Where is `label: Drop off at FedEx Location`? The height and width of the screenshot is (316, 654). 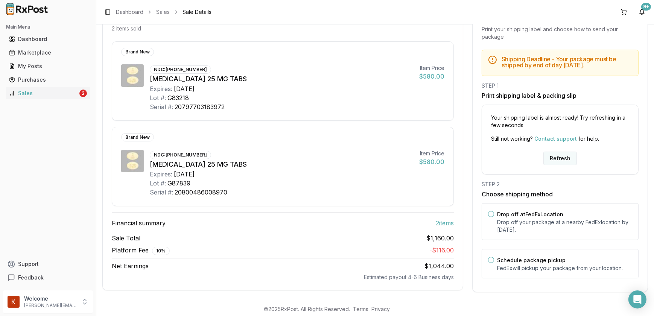
label: Drop off at FedEx Location is located at coordinates (530, 214).